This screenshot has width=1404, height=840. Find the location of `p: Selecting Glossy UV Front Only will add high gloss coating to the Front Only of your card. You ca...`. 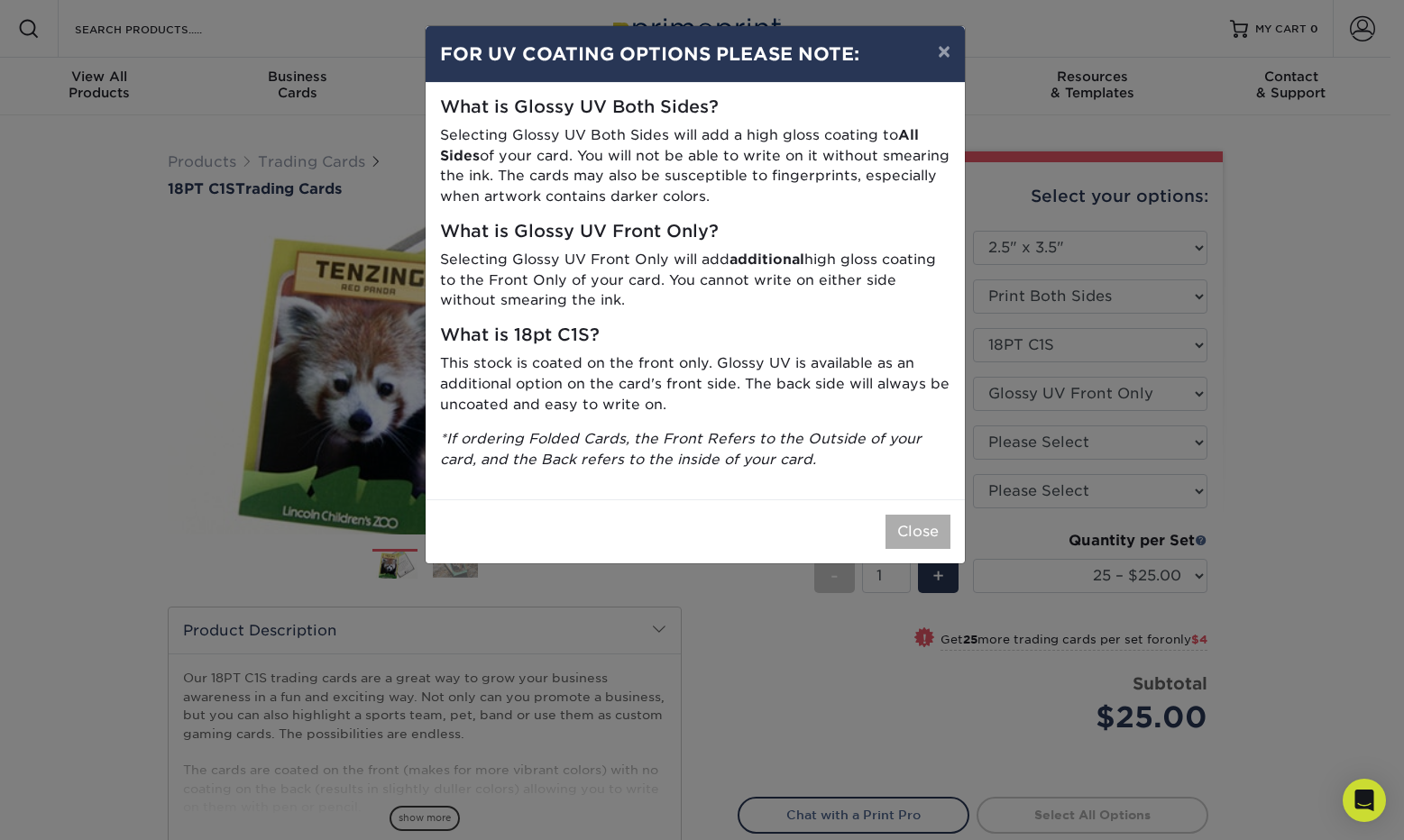

p: Selecting Glossy UV Front Only will add high gloss coating to the Front Only of your card. You ca... is located at coordinates (695, 280).